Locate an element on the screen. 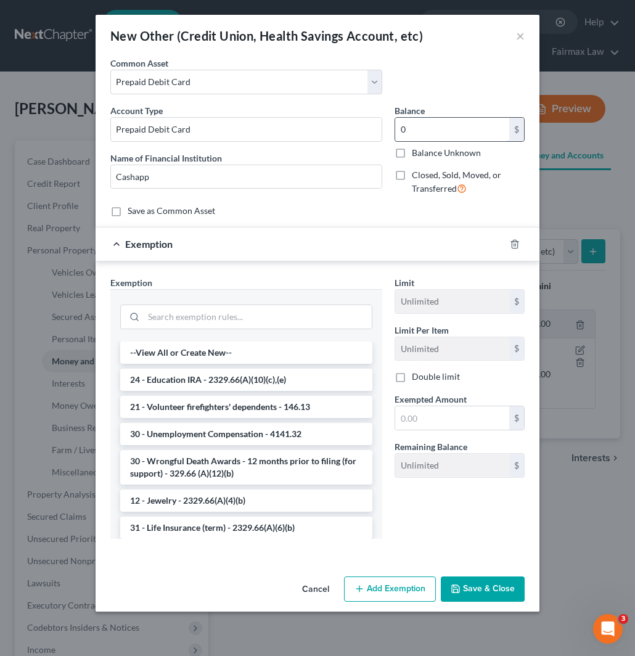 The width and height of the screenshot is (635, 656). li: 21 - Volunteer firefighters' dependents - 146.13 is located at coordinates (246, 407).